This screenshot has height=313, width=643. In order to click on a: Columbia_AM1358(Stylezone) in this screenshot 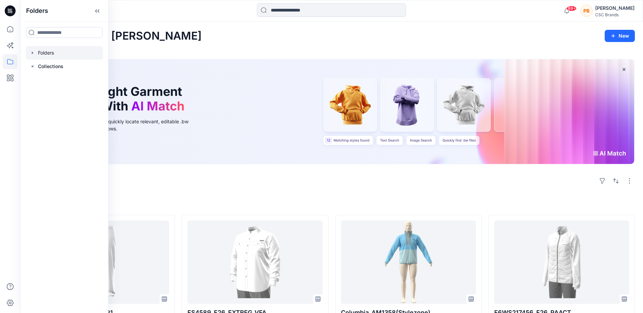, I will do `click(408, 262)`.